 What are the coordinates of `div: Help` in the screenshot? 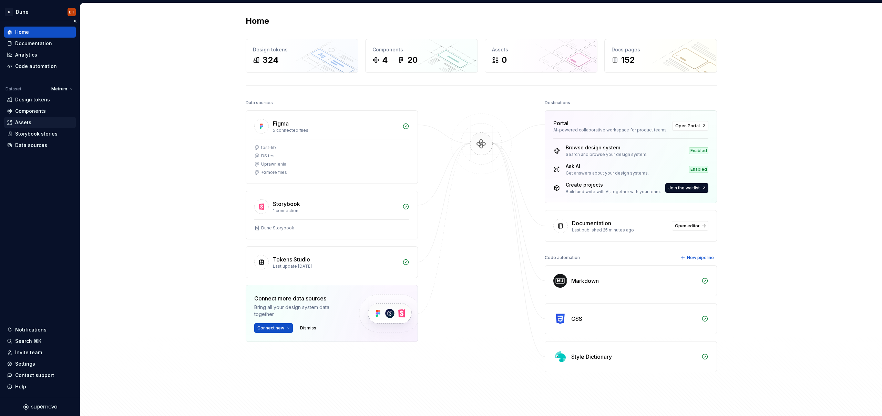 It's located at (21, 386).